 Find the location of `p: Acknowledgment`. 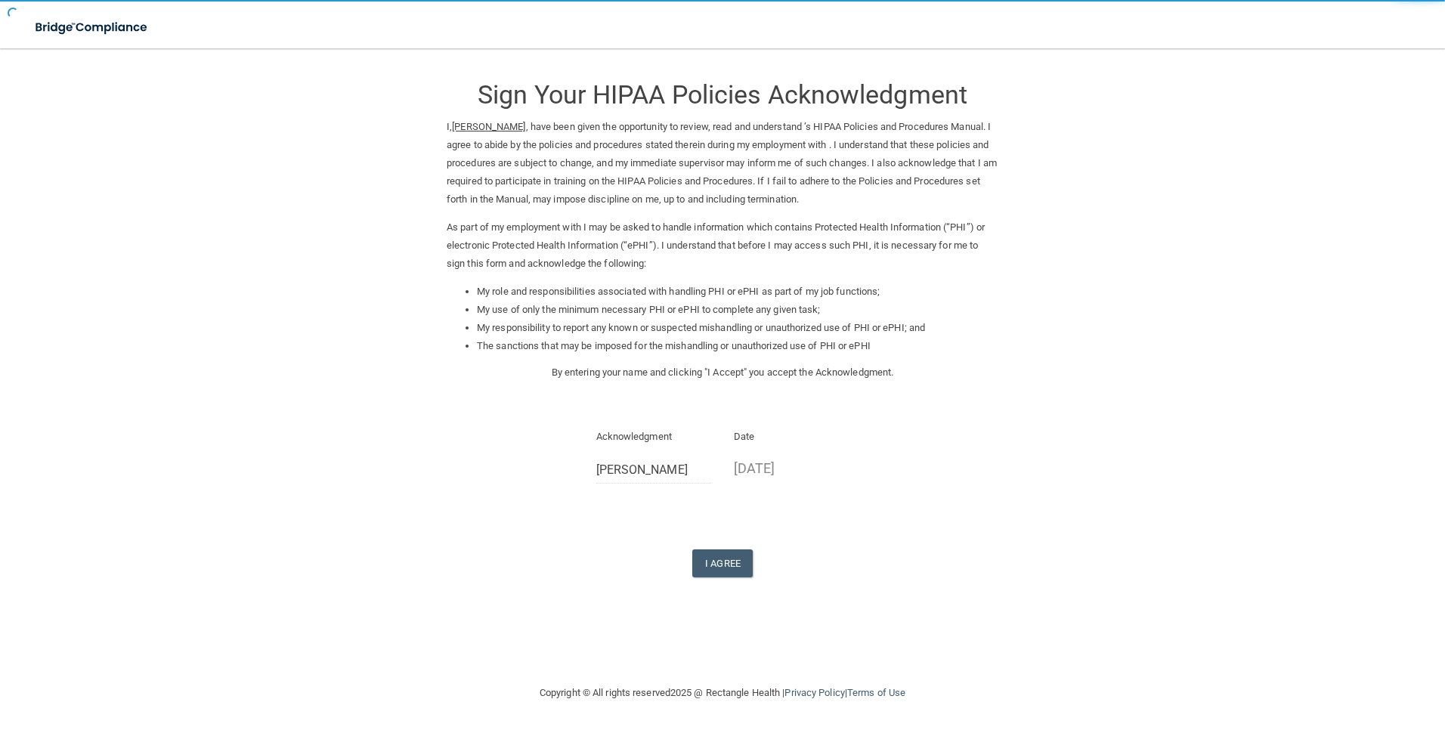

p: Acknowledgment is located at coordinates (654, 437).